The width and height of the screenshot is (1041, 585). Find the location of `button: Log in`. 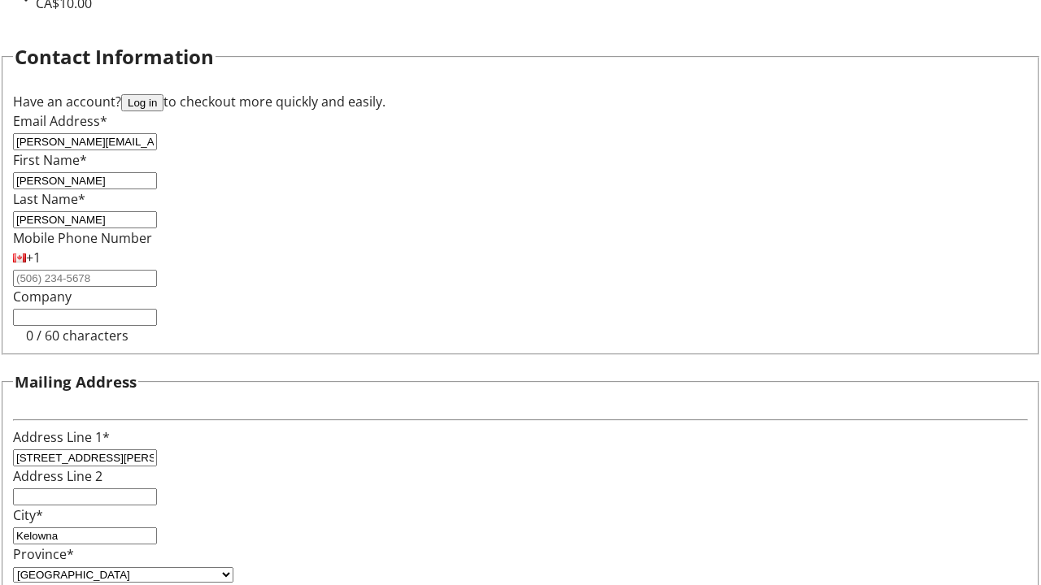

button: Log in is located at coordinates (142, 102).